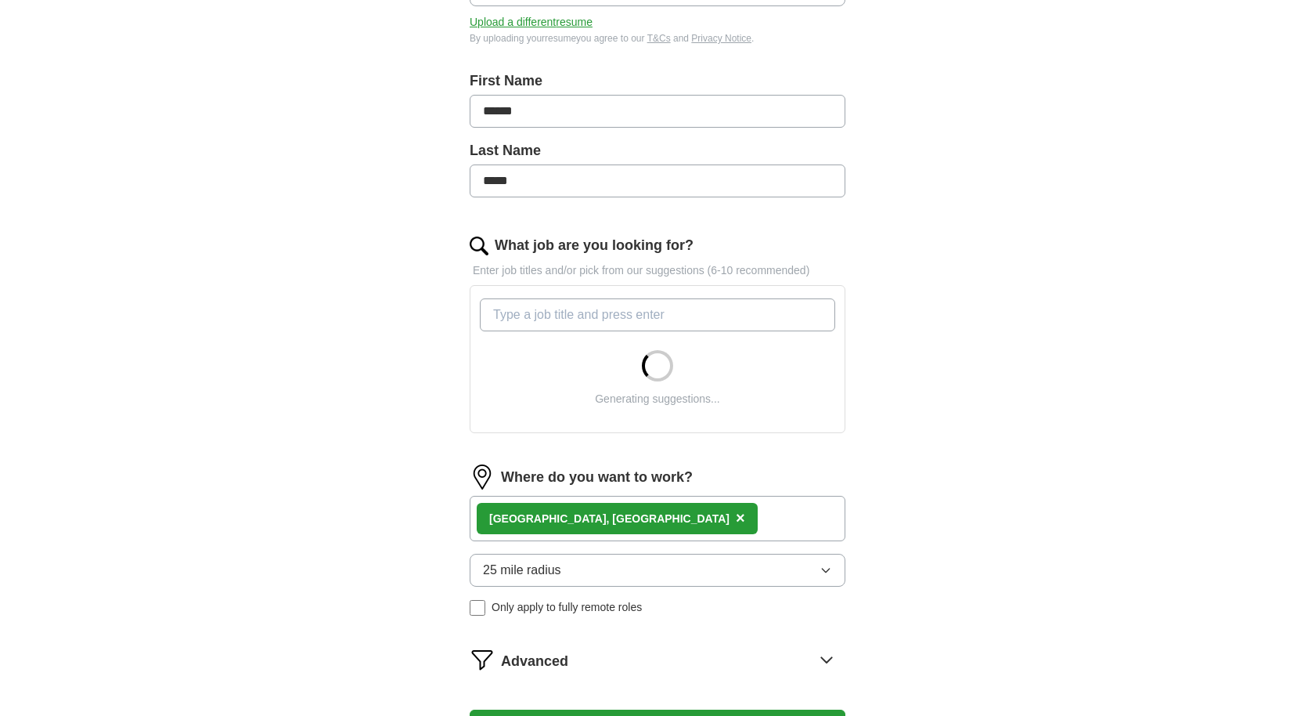 The image size is (1315, 716). Describe the element at coordinates (658, 81) in the screenshot. I see `label: First Name` at that location.